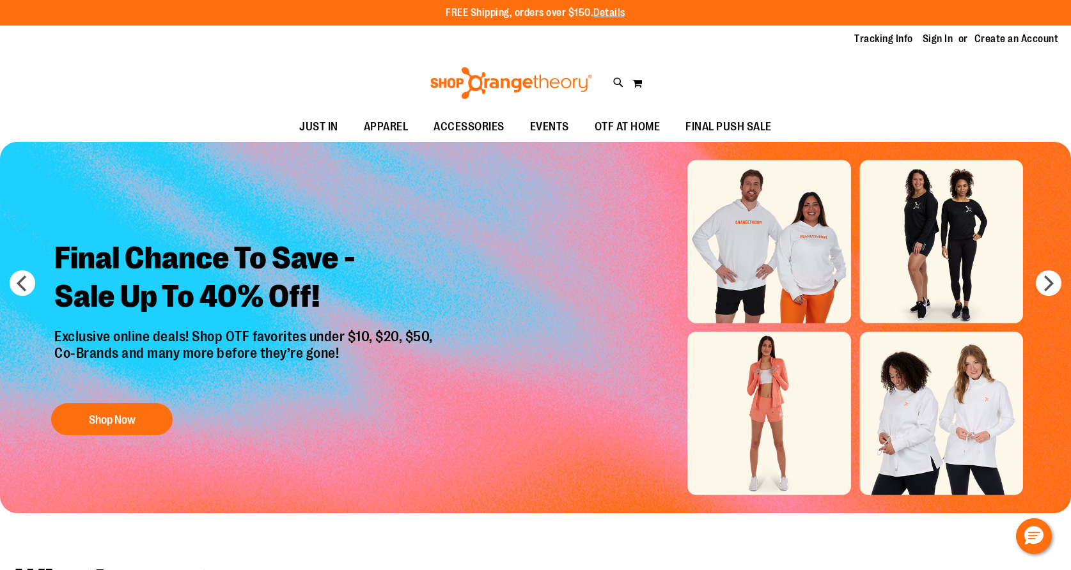  Describe the element at coordinates (318, 127) in the screenshot. I see `span: JUST IN` at that location.